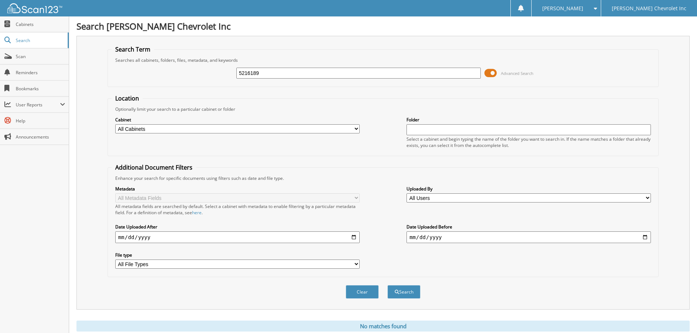  Describe the element at coordinates (383, 178) in the screenshot. I see `div: Enhance your search for specific documents using filters such as date and file type.` at that location.